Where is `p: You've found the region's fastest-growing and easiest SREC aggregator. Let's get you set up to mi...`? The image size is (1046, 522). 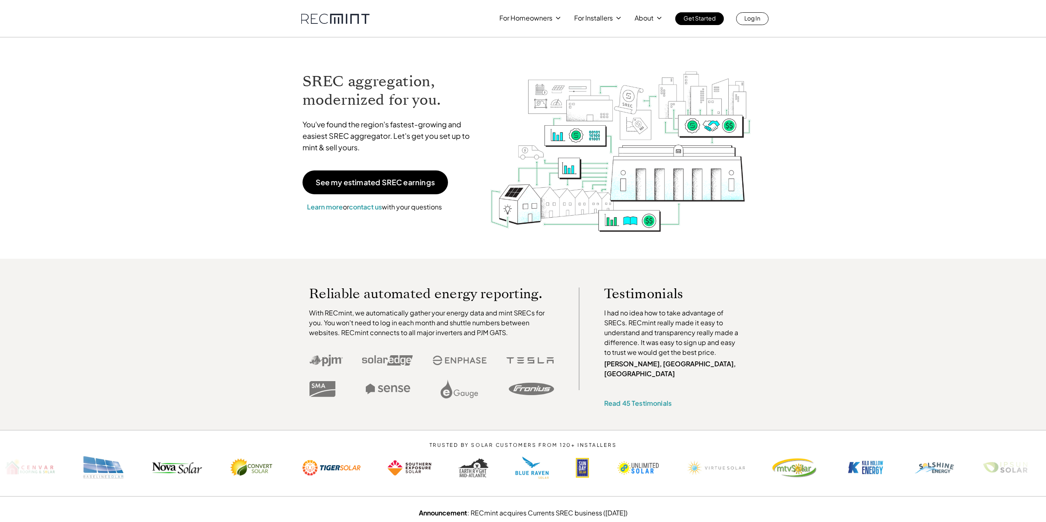 p: You've found the region's fastest-growing and easiest SREC aggregator. Let's get you set up to mi... is located at coordinates (390, 136).